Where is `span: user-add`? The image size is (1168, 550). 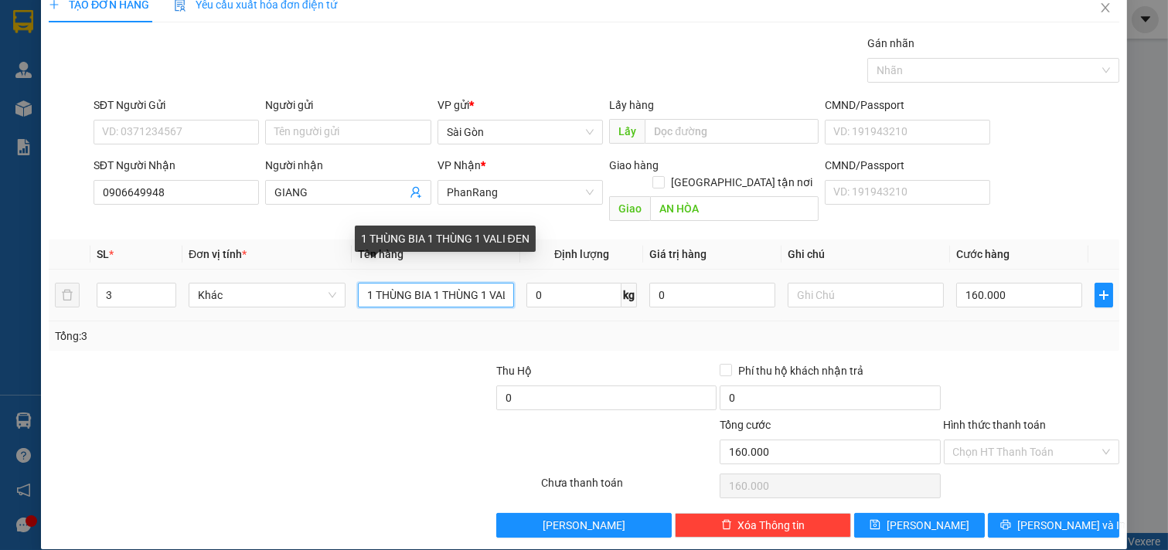
span: user-add is located at coordinates (416, 192).